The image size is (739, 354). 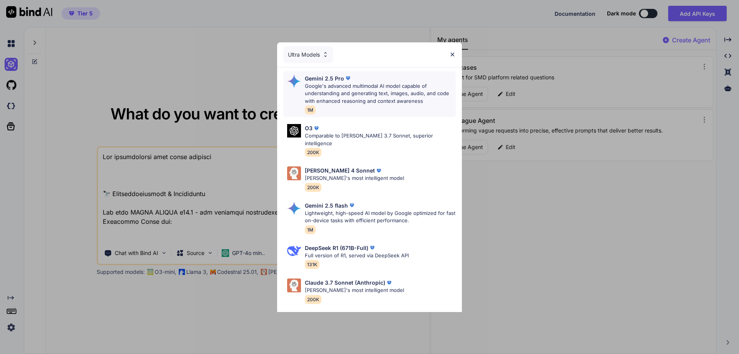 I want to click on img: close, so click(x=452, y=54).